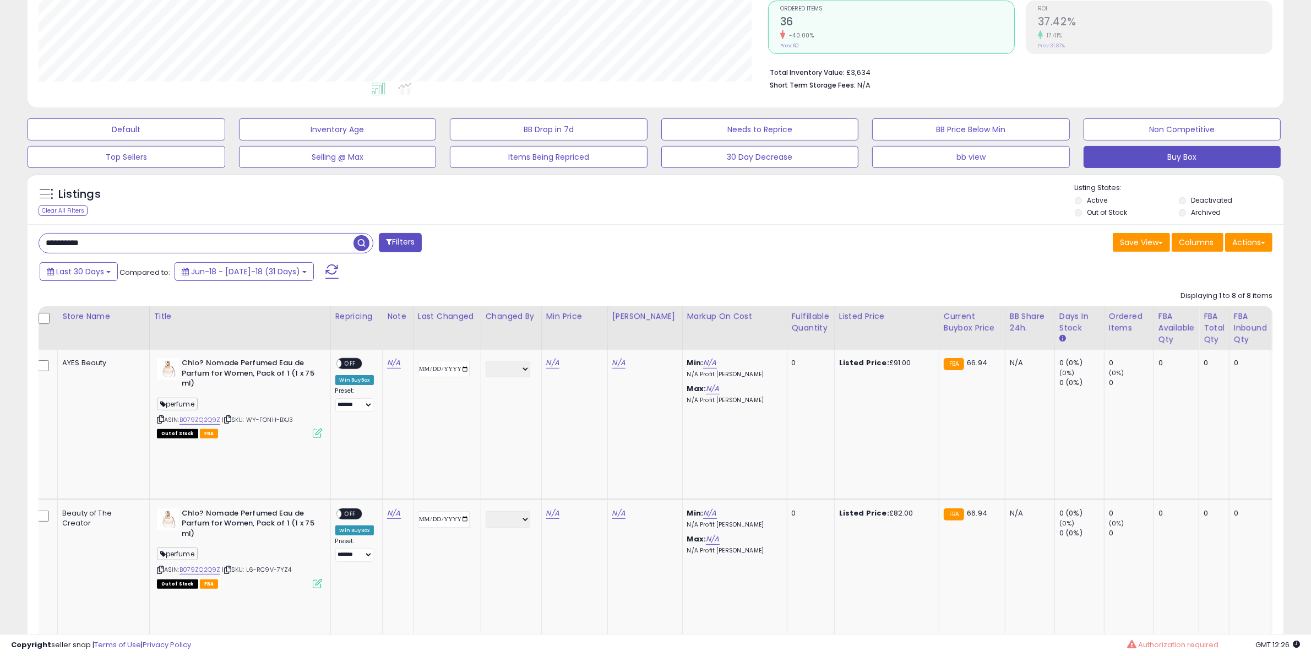 This screenshot has height=656, width=1311. Describe the element at coordinates (1063, 339) in the screenshot. I see `small: Days In Stock.` at that location.